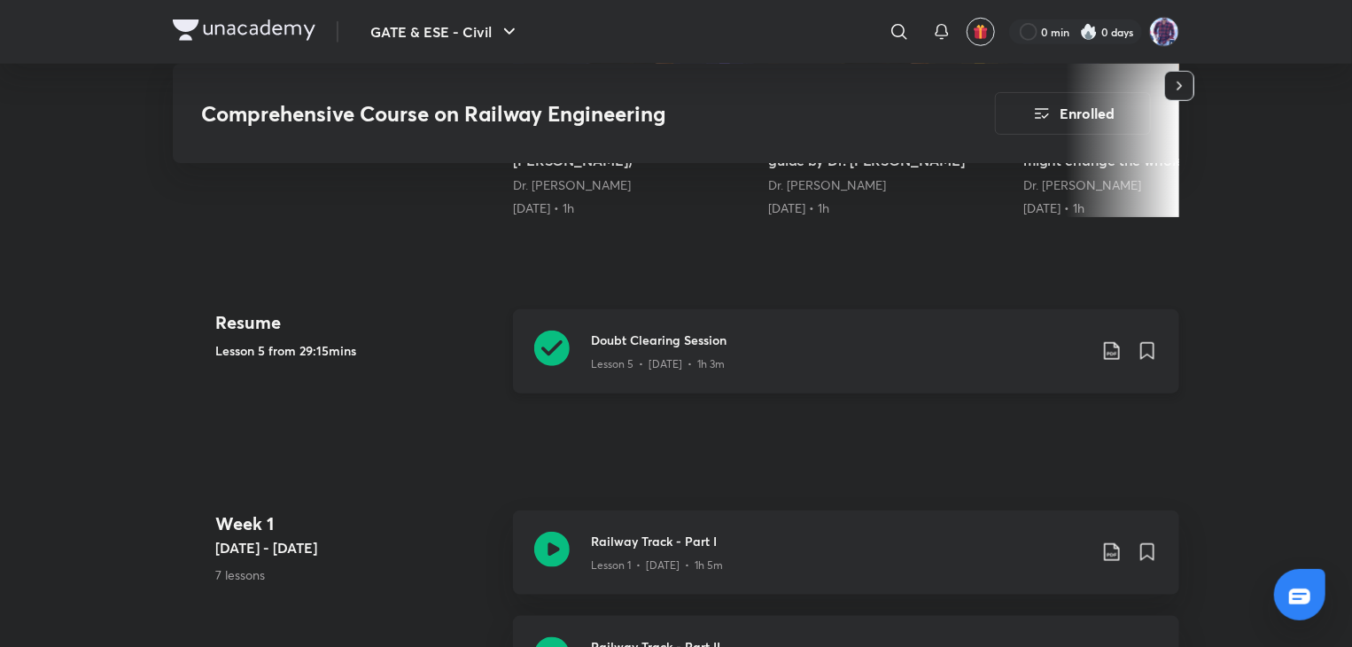  I want to click on button: Enrolled, so click(1073, 113).